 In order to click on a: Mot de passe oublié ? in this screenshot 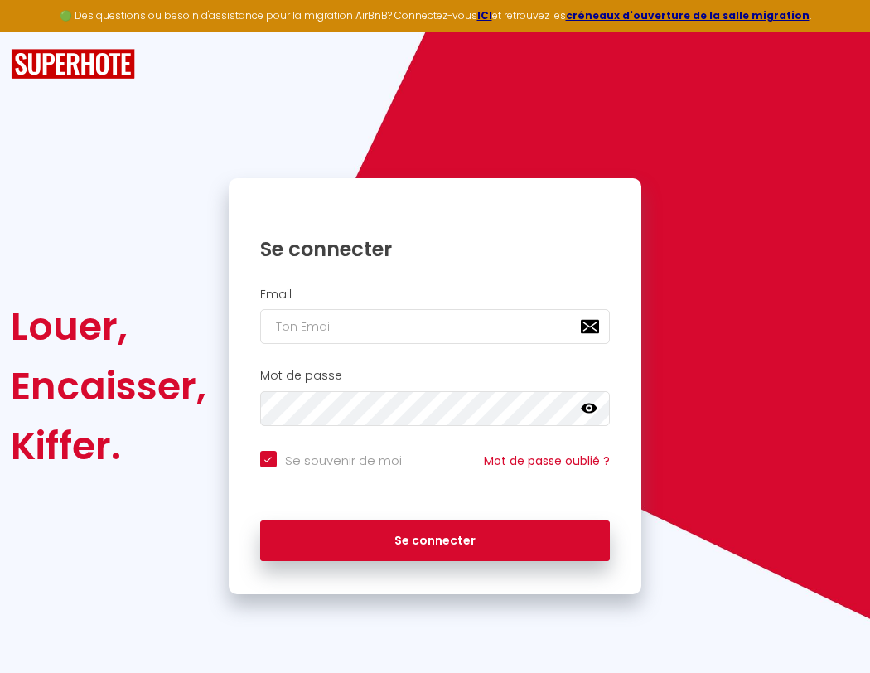, I will do `click(547, 461)`.